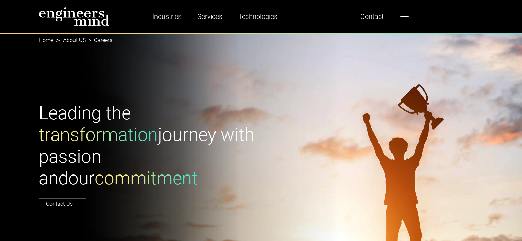 The height and width of the screenshot is (241, 522). I want to click on a: Services, so click(210, 16).